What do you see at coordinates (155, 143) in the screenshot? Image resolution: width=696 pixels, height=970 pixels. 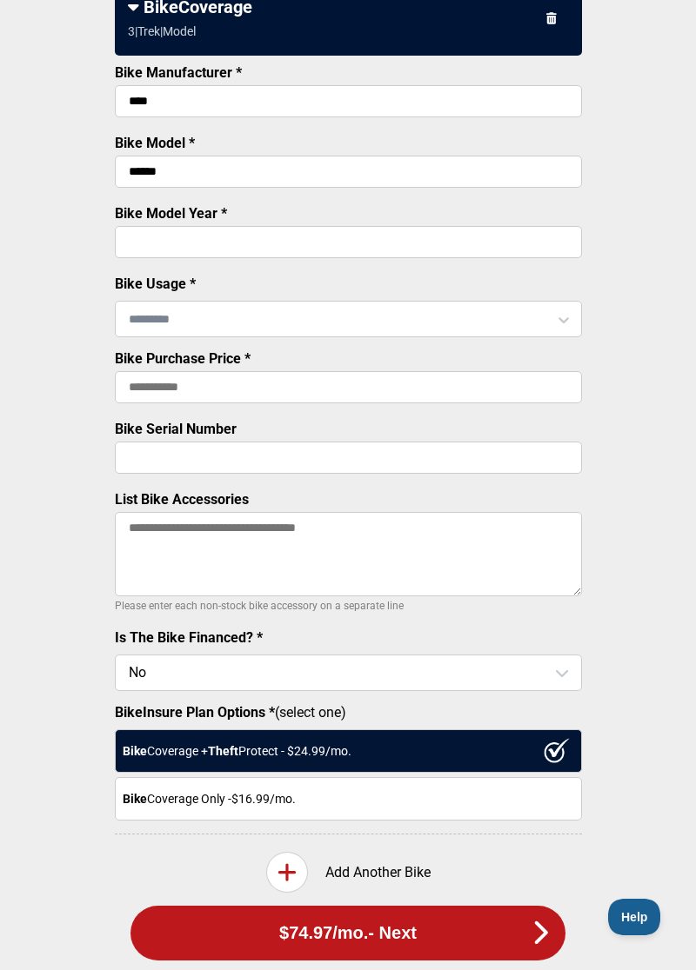 I see `label: Bike Model *` at bounding box center [155, 143].